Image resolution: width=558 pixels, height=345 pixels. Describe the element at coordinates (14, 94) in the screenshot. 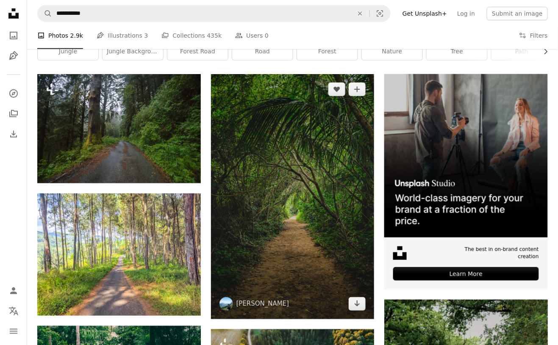

I see `a: Explore` at that location.